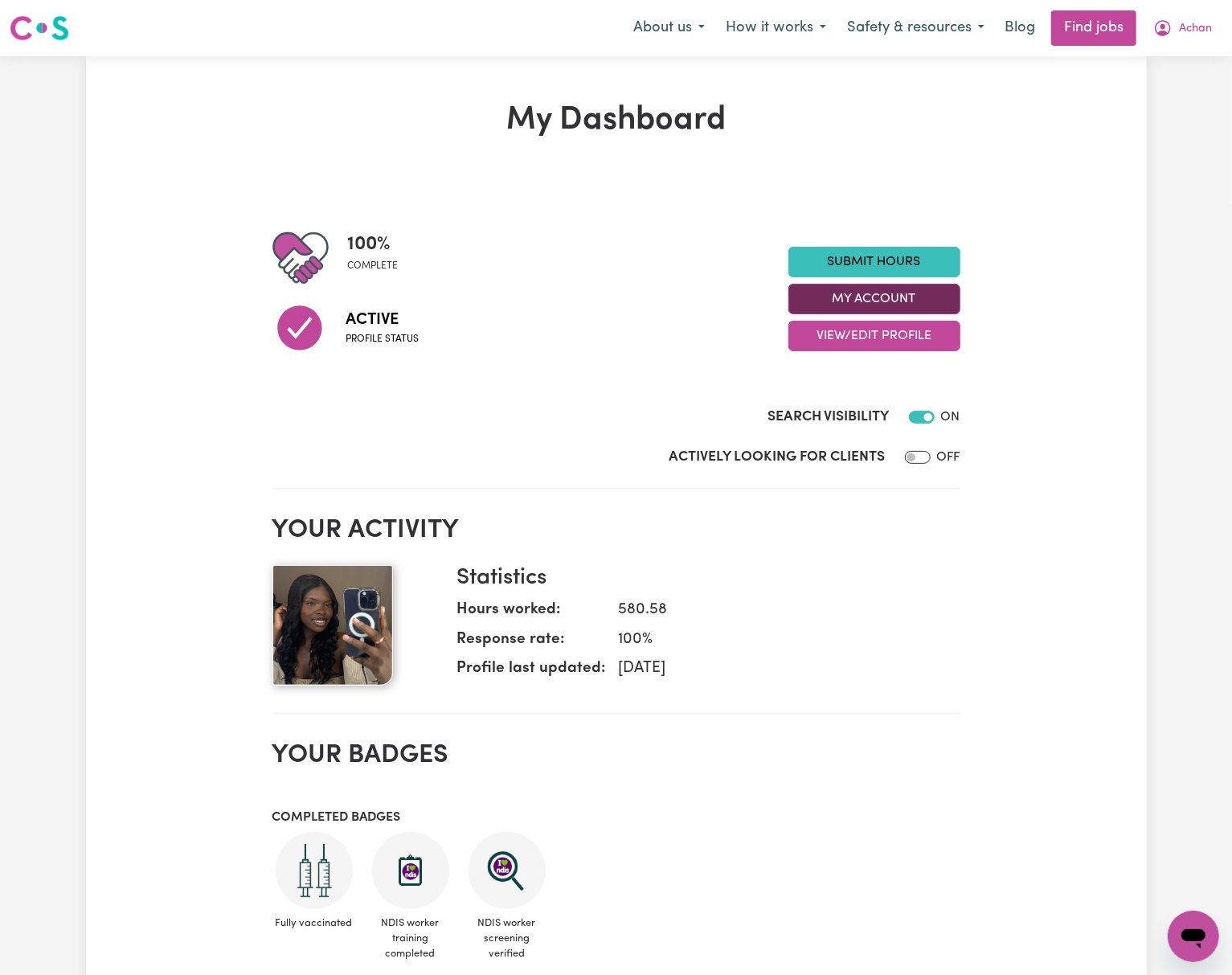 This screenshot has height=975, width=1232. I want to click on span: Profile status, so click(383, 339).